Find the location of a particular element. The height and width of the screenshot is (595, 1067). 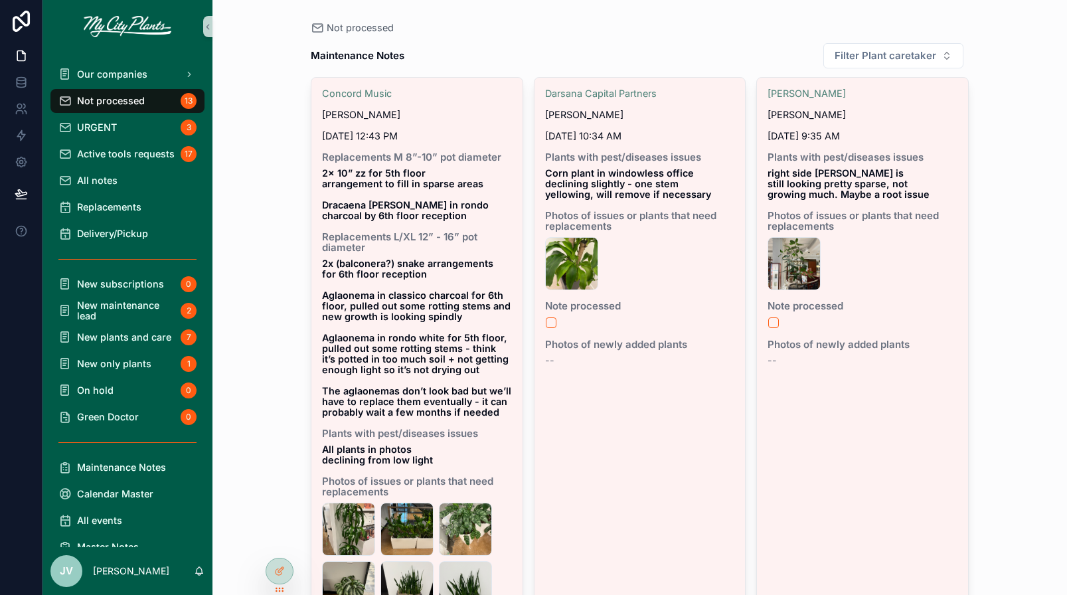

span: Our companies is located at coordinates (112, 74).